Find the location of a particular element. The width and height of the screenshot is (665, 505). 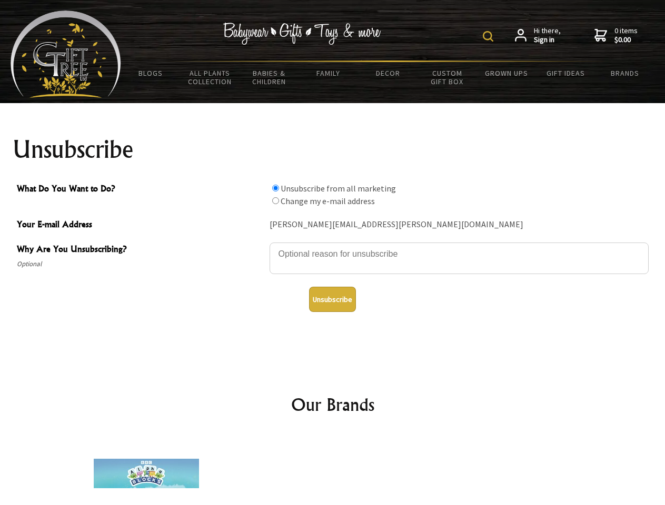

label: Unsubscribe from all marketing is located at coordinates (338, 188).